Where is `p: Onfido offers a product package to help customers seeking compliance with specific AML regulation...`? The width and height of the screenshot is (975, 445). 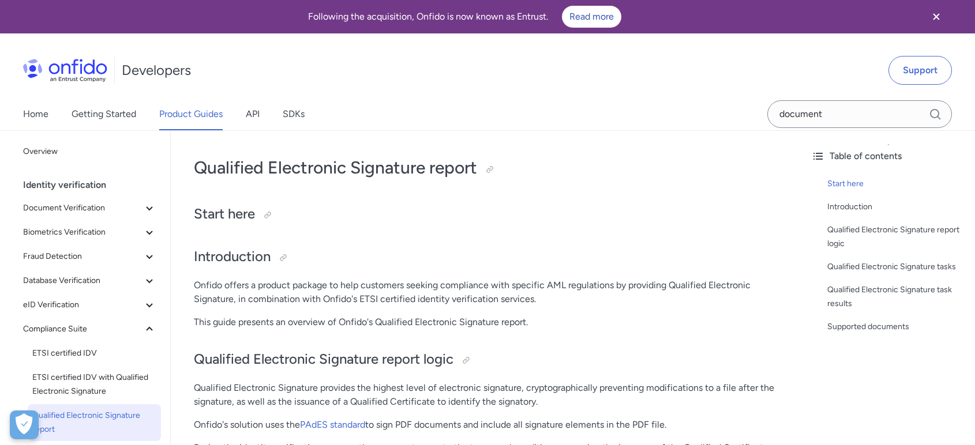 p: Onfido offers a product package to help customers seeking compliance with specific AML regulation... is located at coordinates (486, 293).